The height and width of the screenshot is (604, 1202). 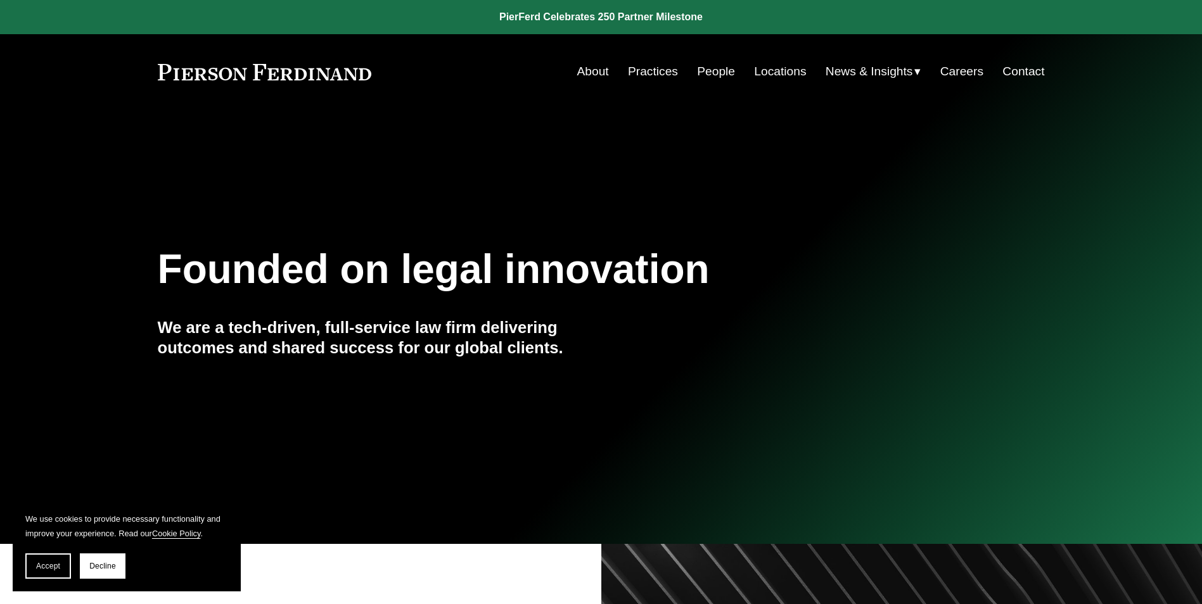 I want to click on a: About, so click(x=593, y=72).